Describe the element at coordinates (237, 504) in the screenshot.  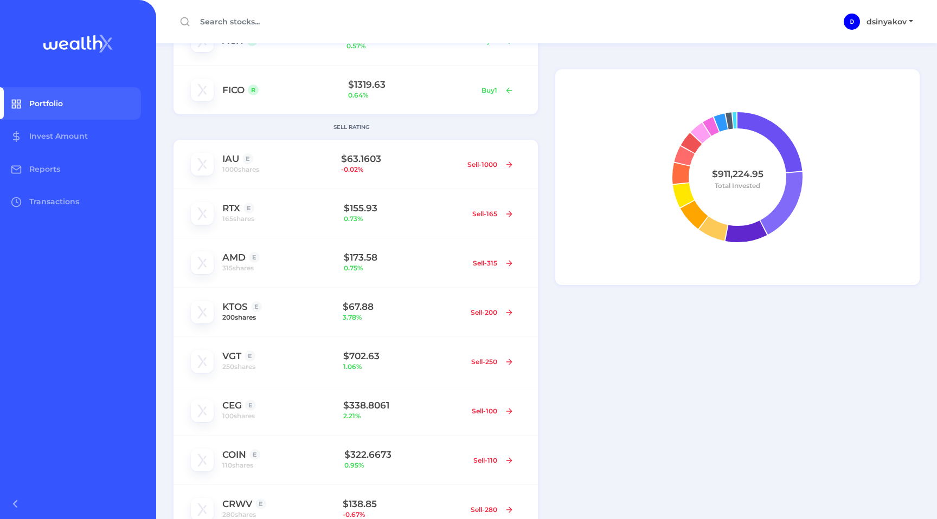
I see `a: CRWV` at that location.